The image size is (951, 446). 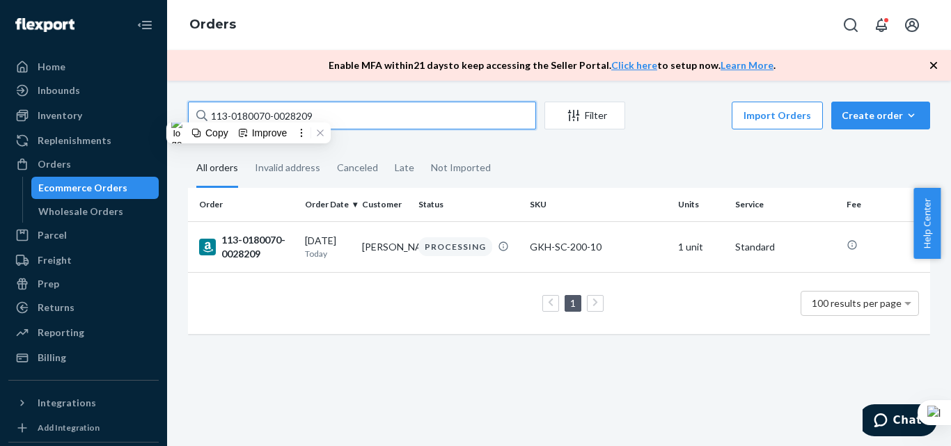 I want to click on div: Freight, so click(x=54, y=260).